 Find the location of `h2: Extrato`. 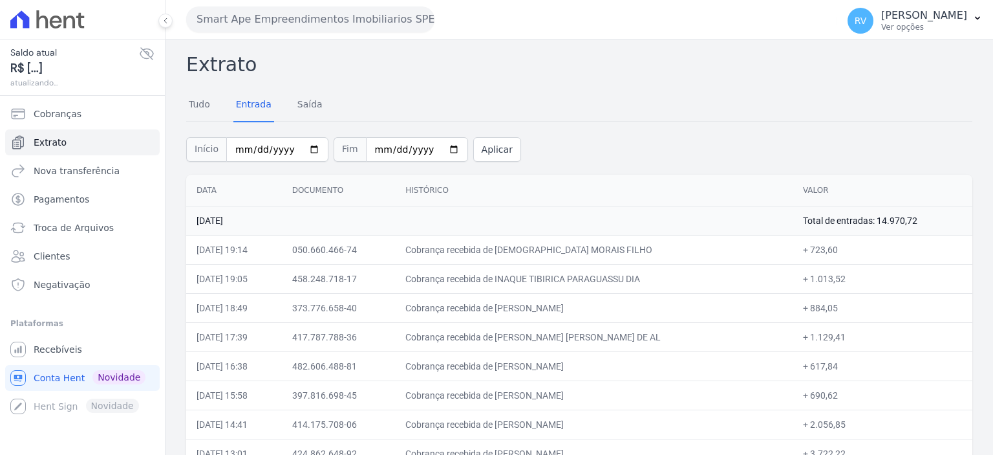

h2: Extrato is located at coordinates (579, 64).